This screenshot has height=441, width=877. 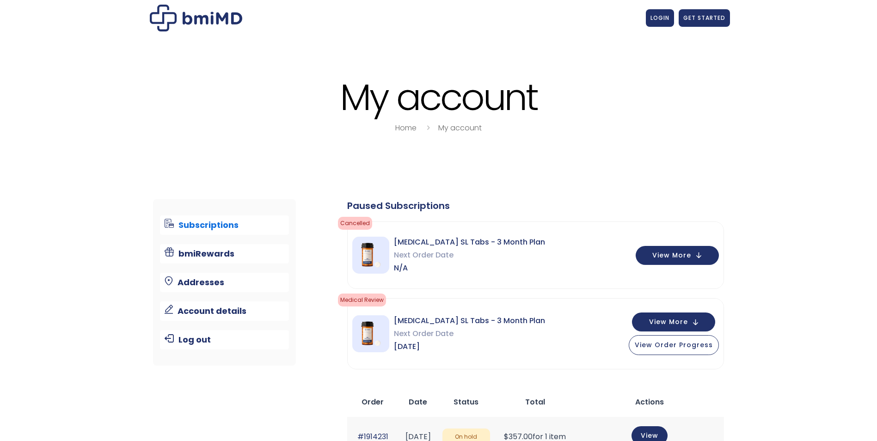 I want to click on nav: Account pages, so click(x=224, y=282).